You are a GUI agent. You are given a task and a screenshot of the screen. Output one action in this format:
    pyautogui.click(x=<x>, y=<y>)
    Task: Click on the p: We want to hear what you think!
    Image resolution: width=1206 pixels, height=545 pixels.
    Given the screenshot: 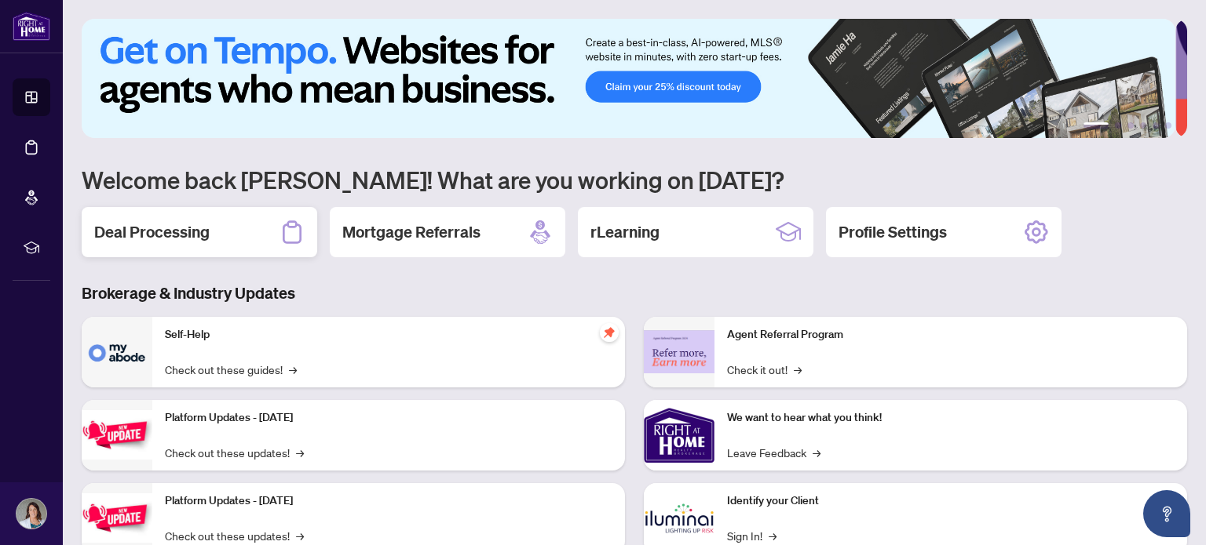 What is the action you would take?
    pyautogui.click(x=950, y=418)
    